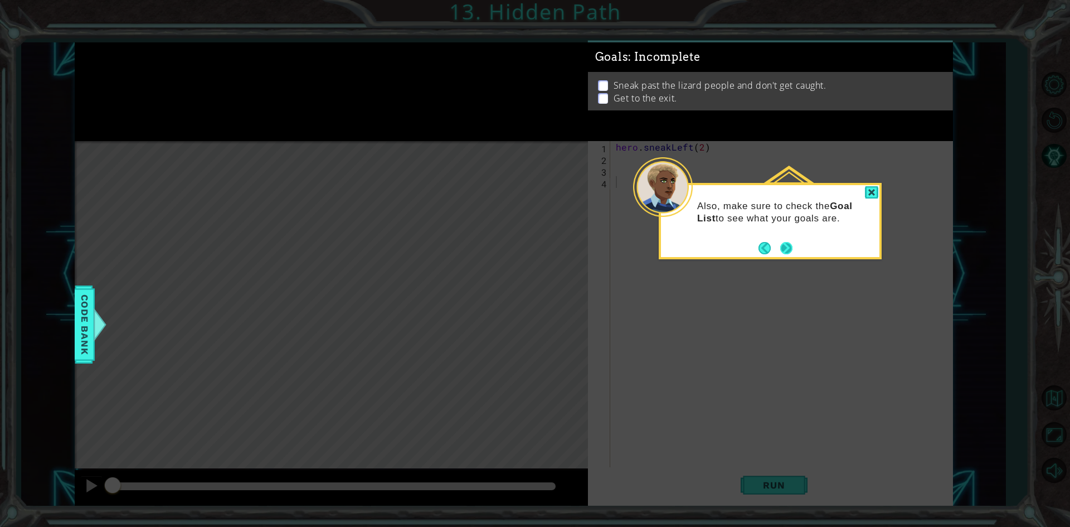  Describe the element at coordinates (775, 212) in the screenshot. I see `strong: Goal List` at that location.